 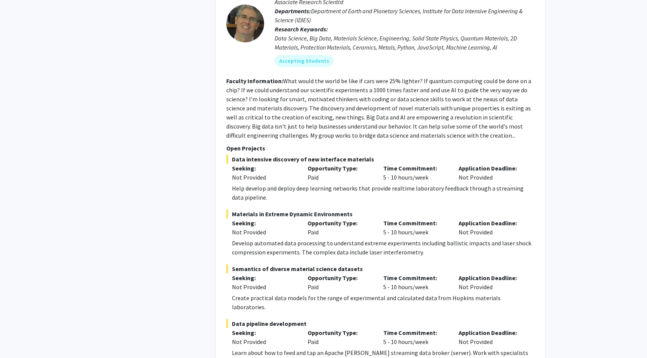 What do you see at coordinates (380, 324) in the screenshot?
I see `span: Data pipeline development` at bounding box center [380, 324].